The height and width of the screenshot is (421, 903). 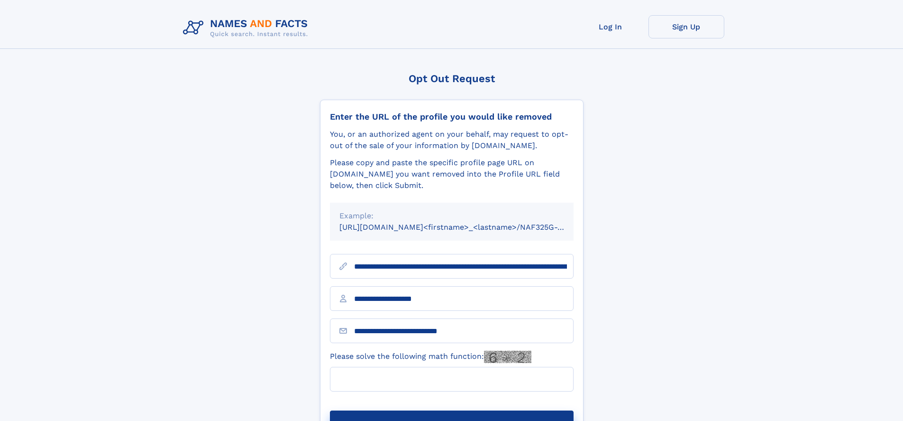 What do you see at coordinates (248, 28) in the screenshot?
I see `img: Logo Names and Facts` at bounding box center [248, 28].